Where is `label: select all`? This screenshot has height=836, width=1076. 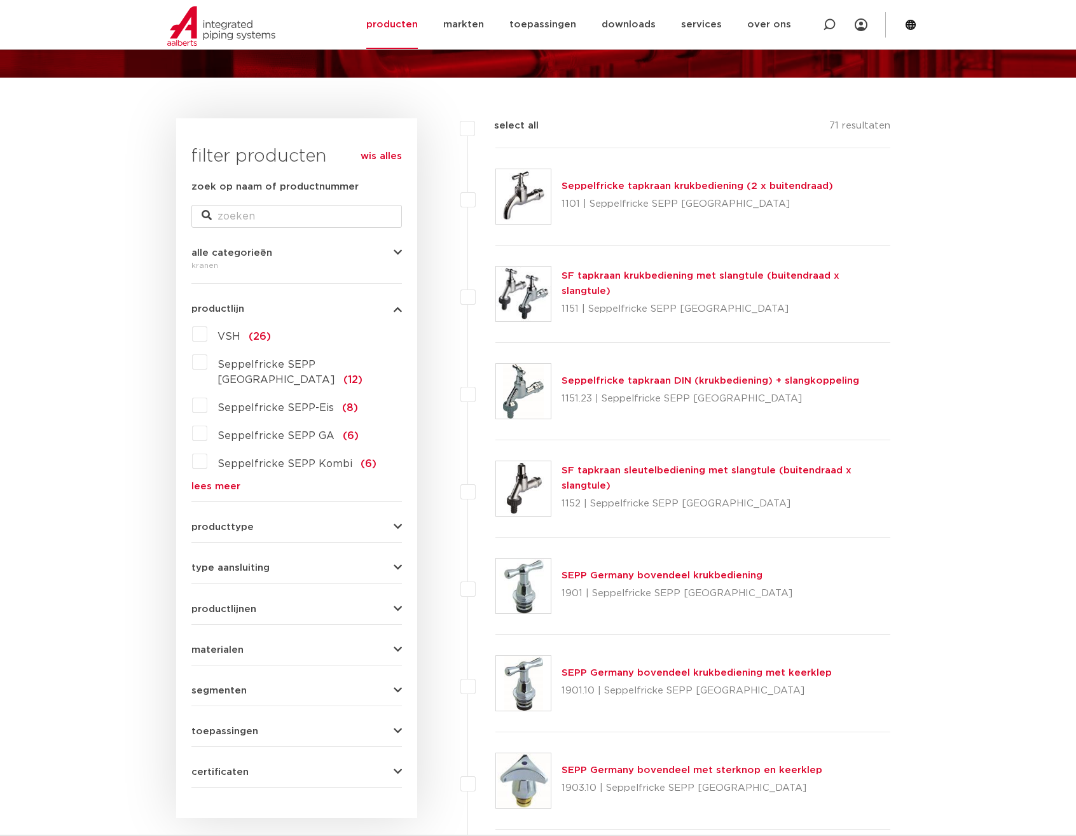 label: select all is located at coordinates (507, 126).